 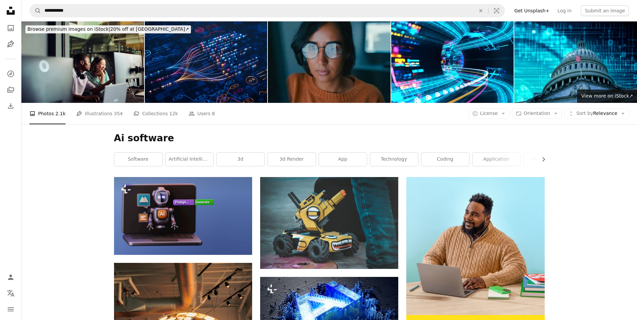 What do you see at coordinates (576, 62) in the screenshot?
I see `img: Digital Age- Ai Regulation- Technology United States Government` at bounding box center [576, 62].